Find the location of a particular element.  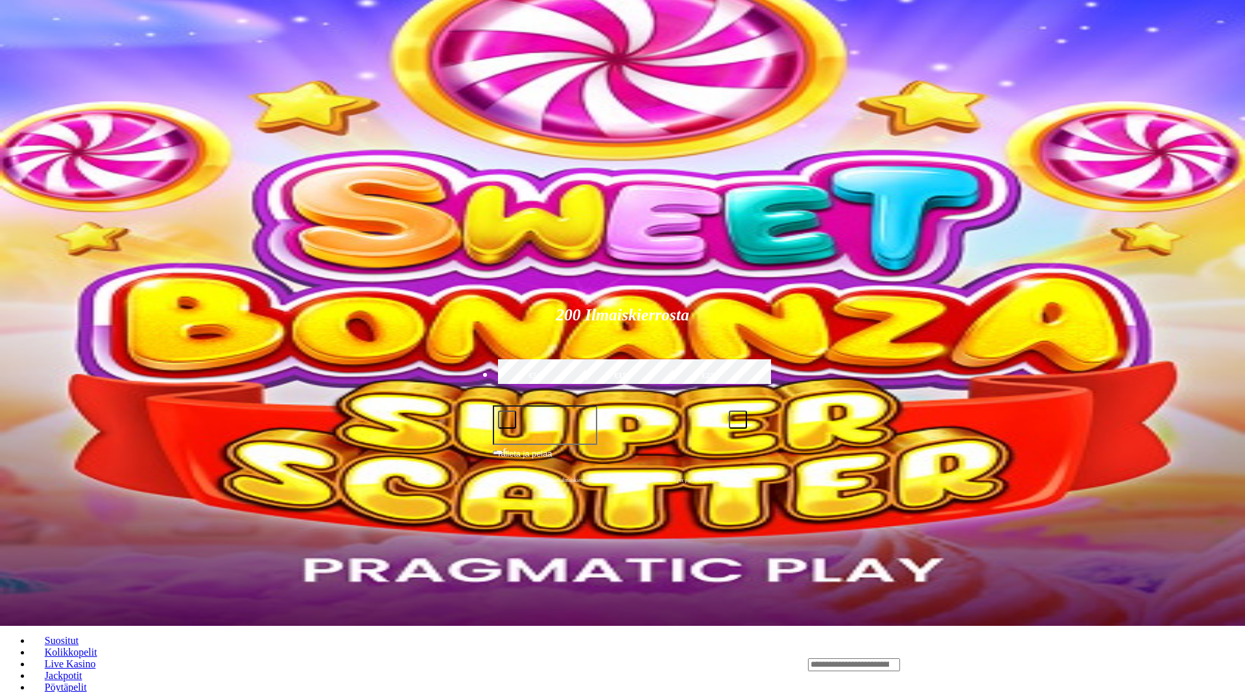

span: Jackpotit is located at coordinates (64, 675).